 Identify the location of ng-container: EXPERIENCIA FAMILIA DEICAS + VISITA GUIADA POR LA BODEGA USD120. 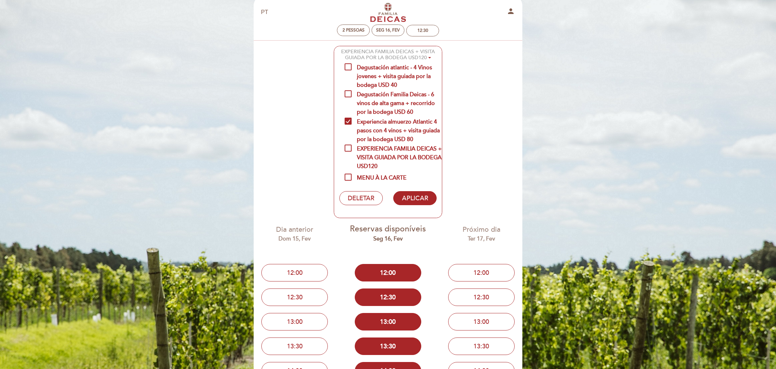
(388, 55).